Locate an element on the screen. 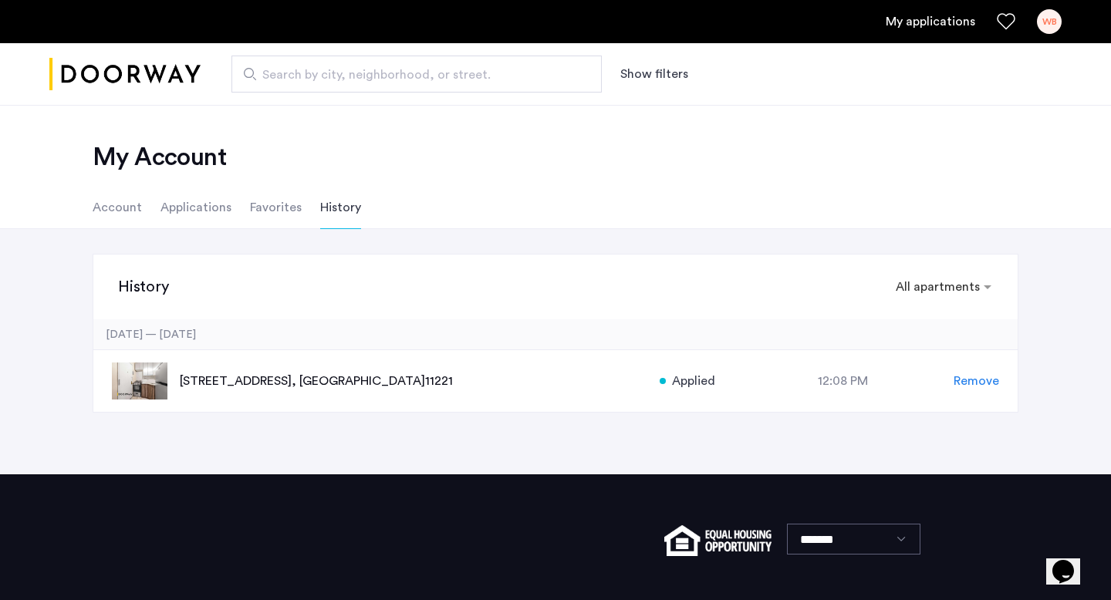  li: Favorites is located at coordinates (275, 208).